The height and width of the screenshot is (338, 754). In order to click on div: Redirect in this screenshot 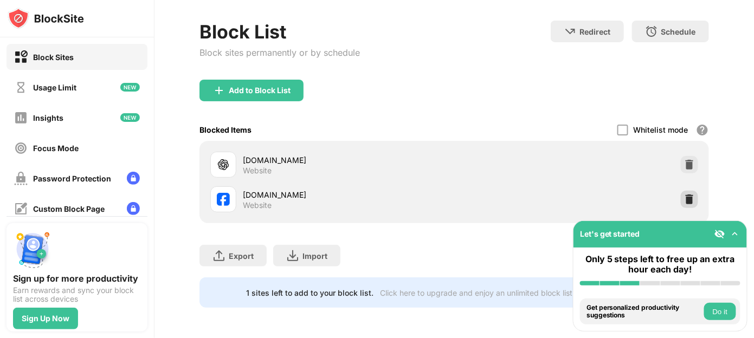, I will do `click(595, 31)`.